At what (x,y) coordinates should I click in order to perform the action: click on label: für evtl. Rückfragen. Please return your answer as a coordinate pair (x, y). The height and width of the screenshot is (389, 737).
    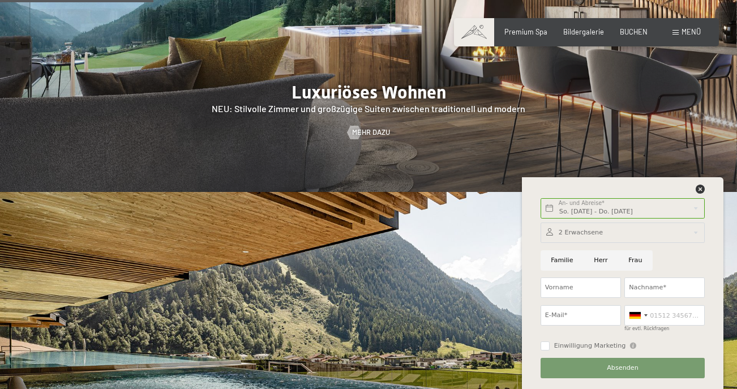
    Looking at the image, I should click on (647, 328).